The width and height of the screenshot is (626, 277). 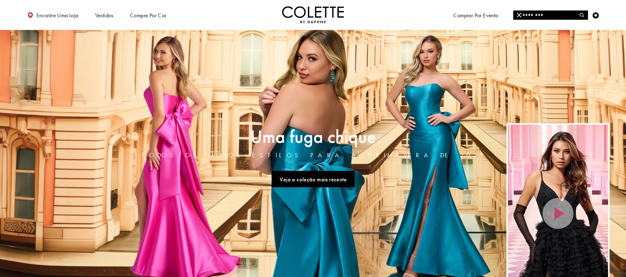 What do you see at coordinates (148, 15) in the screenshot?
I see `span: Compre por cor` at bounding box center [148, 15].